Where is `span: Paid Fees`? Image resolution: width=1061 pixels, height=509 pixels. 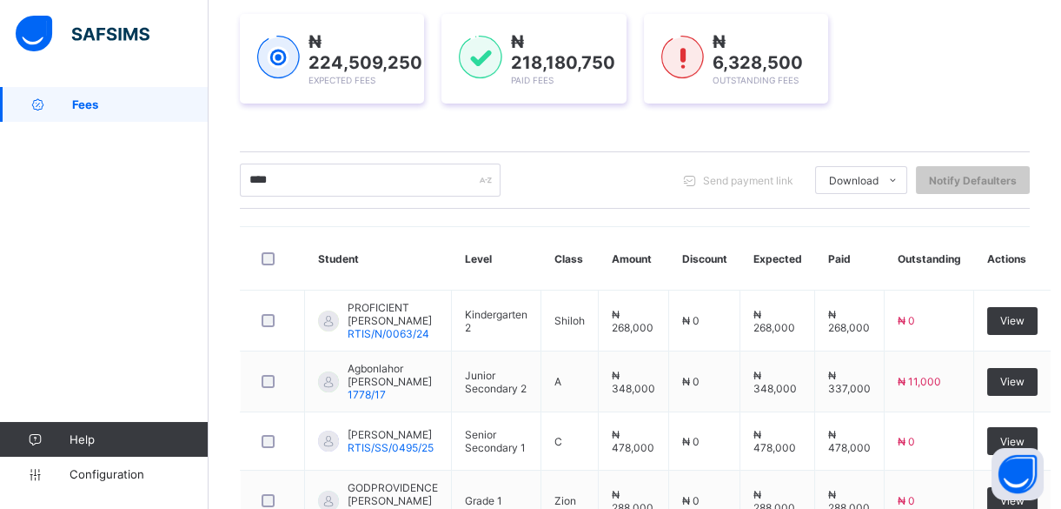
span: Paid Fees is located at coordinates (532, 80).